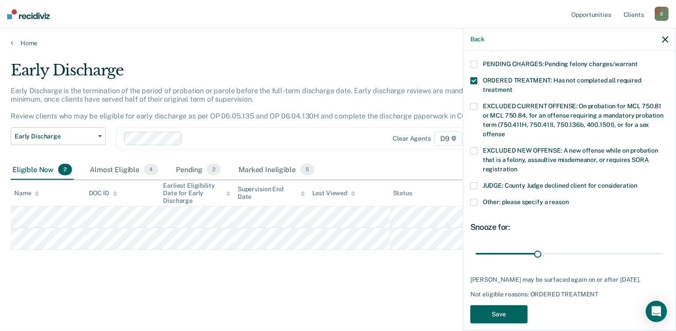  I want to click on span: EXCLUDED CURRENT OFFENSE: On probation for MCL 750.81 or MCL 750.84, for an offense requiring a m..., so click(573, 120).